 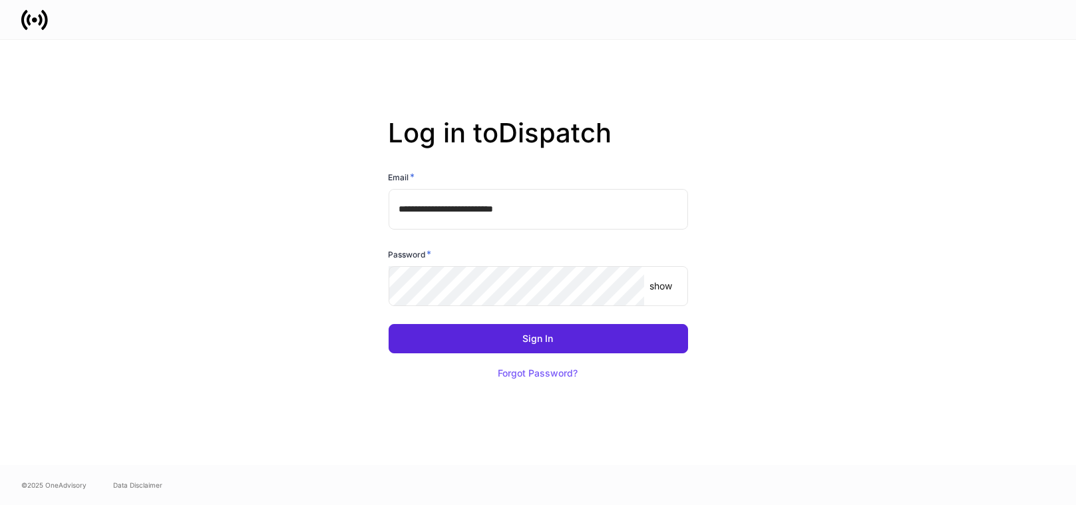 I want to click on h2: Log in to Dispatch, so click(x=539, y=144).